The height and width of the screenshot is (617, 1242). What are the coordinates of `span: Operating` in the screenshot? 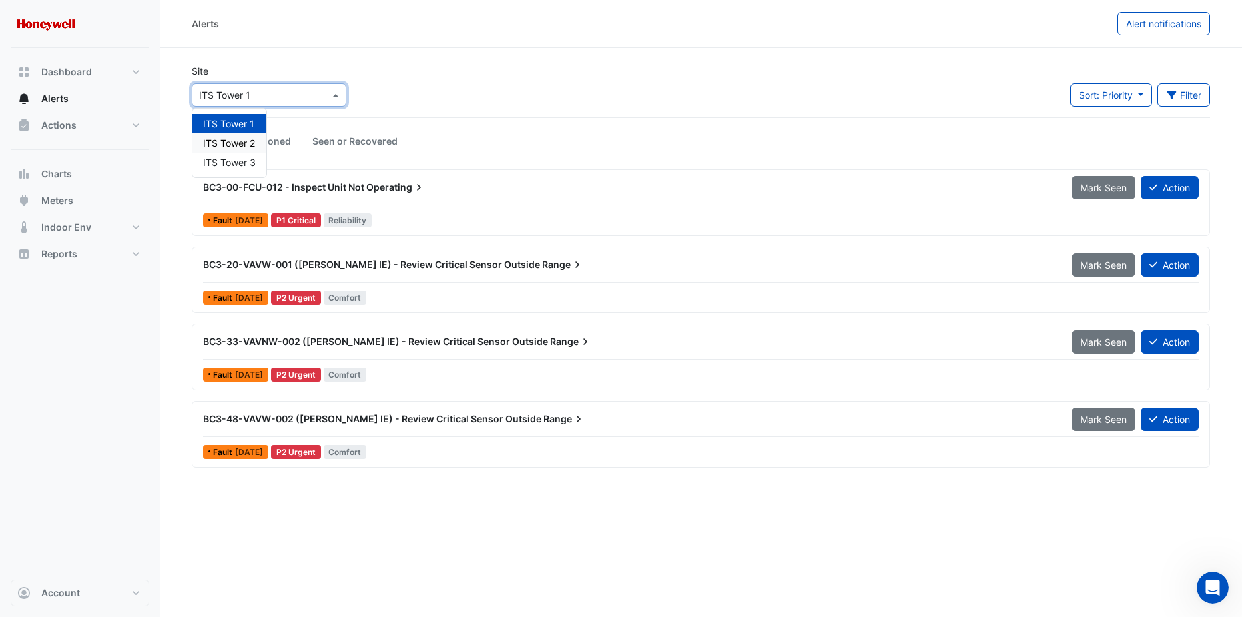 It's located at (395, 187).